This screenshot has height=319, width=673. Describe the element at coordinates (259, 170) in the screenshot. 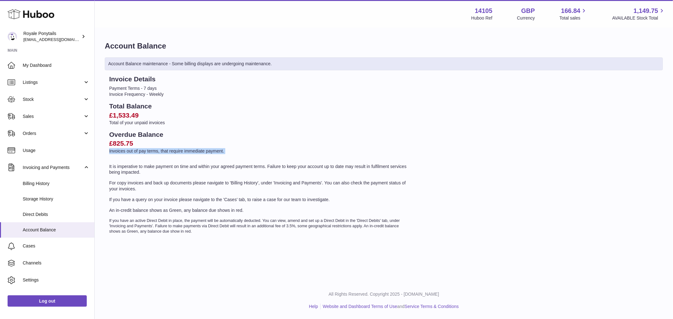

I see `p: It is imperative to make payment on time and within your agreed payment terms. Failure to keep yo...` at that location.